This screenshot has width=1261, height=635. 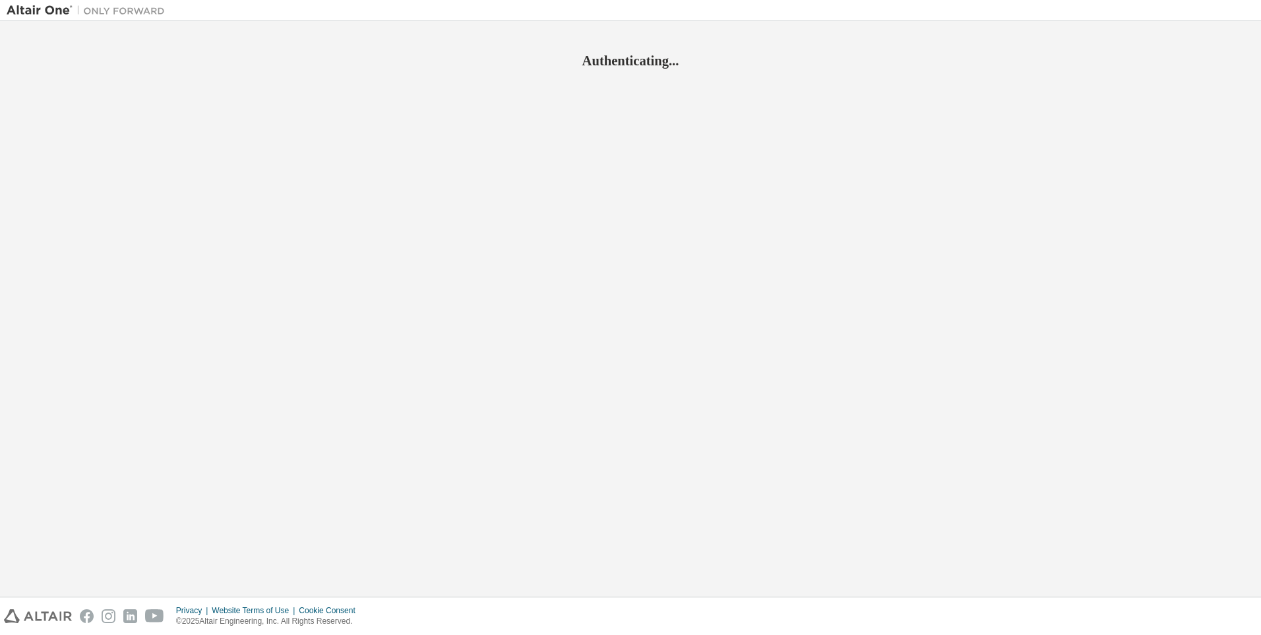 What do you see at coordinates (255, 610) in the screenshot?
I see `div: Website Terms of Use` at bounding box center [255, 610].